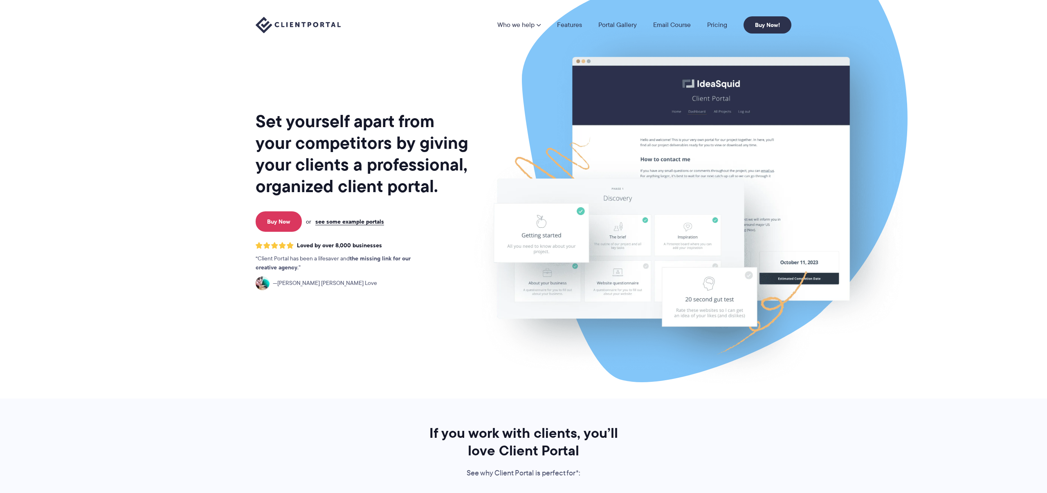 This screenshot has width=1047, height=493. I want to click on span: Loved by over 8,000 businesses, so click(339, 245).